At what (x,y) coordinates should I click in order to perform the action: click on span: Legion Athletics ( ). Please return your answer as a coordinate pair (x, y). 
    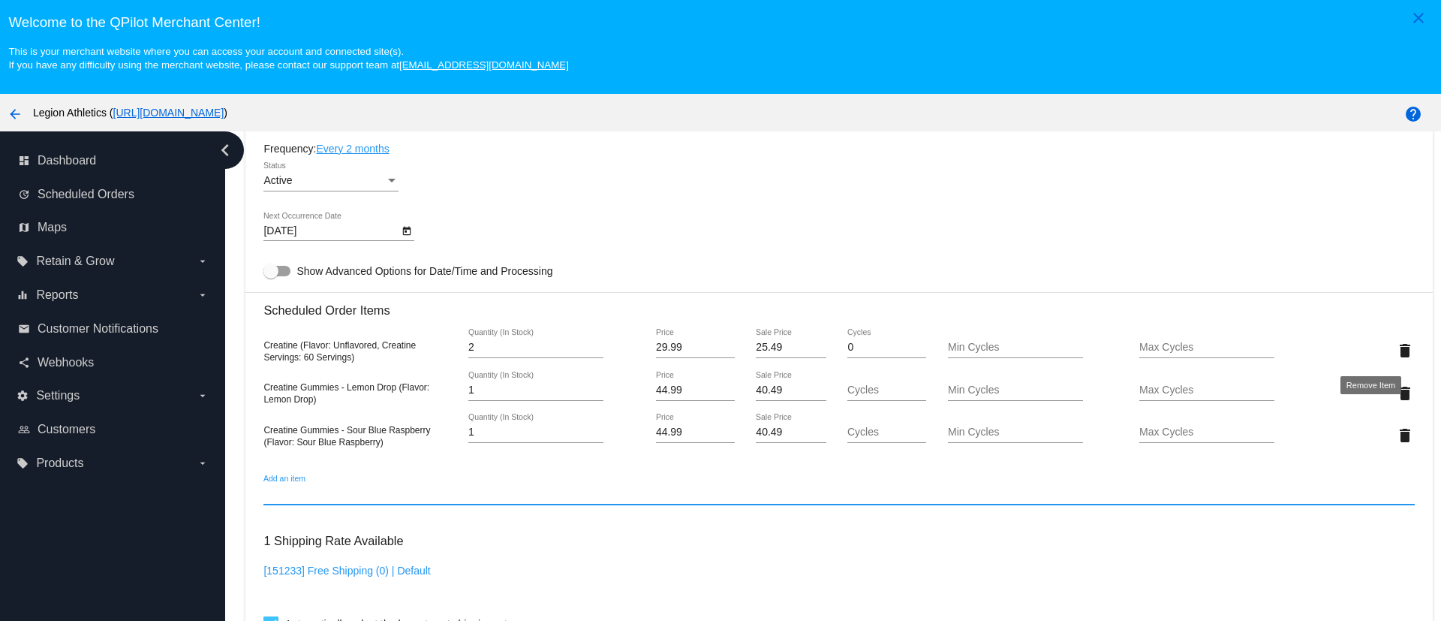
    Looking at the image, I should click on (130, 113).